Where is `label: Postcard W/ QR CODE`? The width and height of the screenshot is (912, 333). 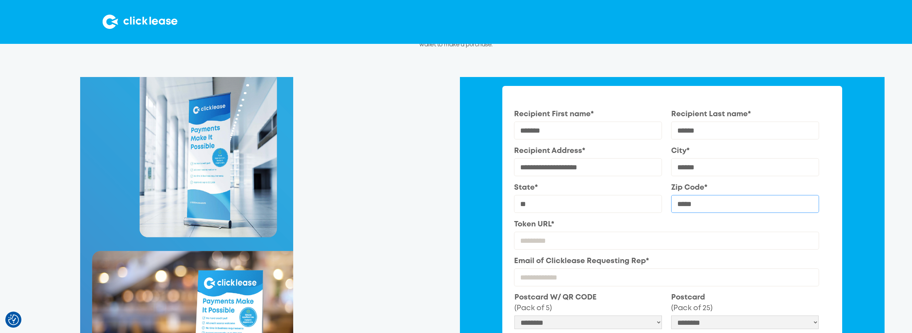
label: Postcard W/ QR CODE is located at coordinates (588, 303).